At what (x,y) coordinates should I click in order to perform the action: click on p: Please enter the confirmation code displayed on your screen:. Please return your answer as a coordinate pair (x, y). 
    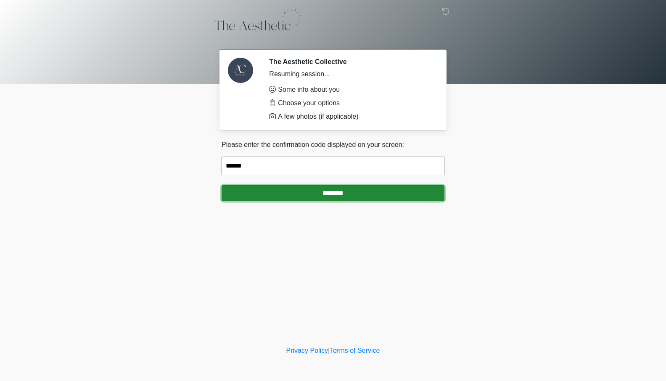
    Looking at the image, I should click on (333, 145).